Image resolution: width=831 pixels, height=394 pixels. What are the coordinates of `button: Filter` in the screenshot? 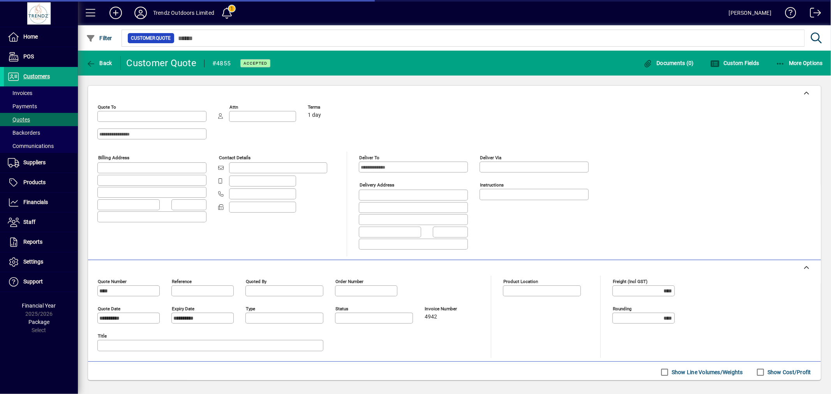 It's located at (99, 38).